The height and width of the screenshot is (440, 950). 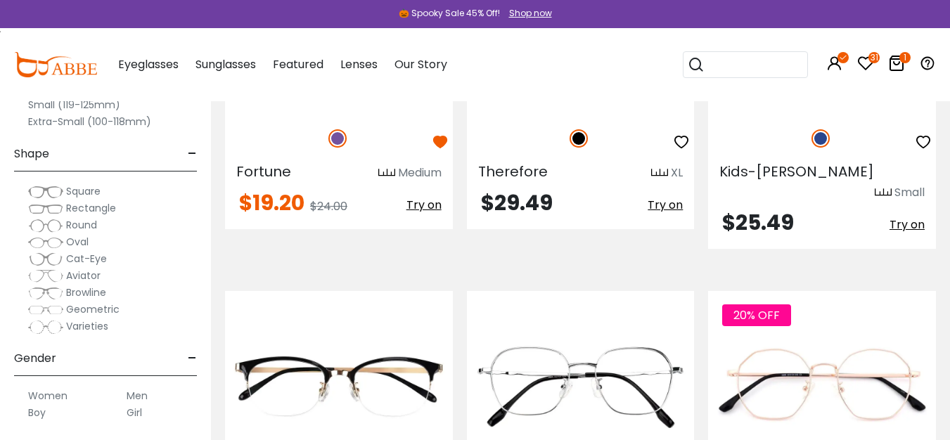 I want to click on span: Cat-Eye, so click(x=86, y=259).